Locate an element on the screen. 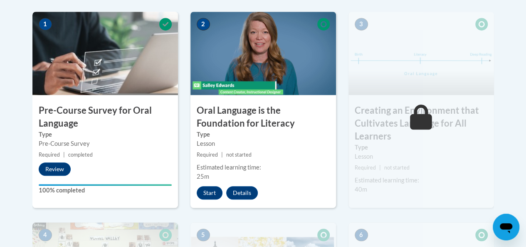 The width and height of the screenshot is (526, 247). button: Start is located at coordinates (210, 193).